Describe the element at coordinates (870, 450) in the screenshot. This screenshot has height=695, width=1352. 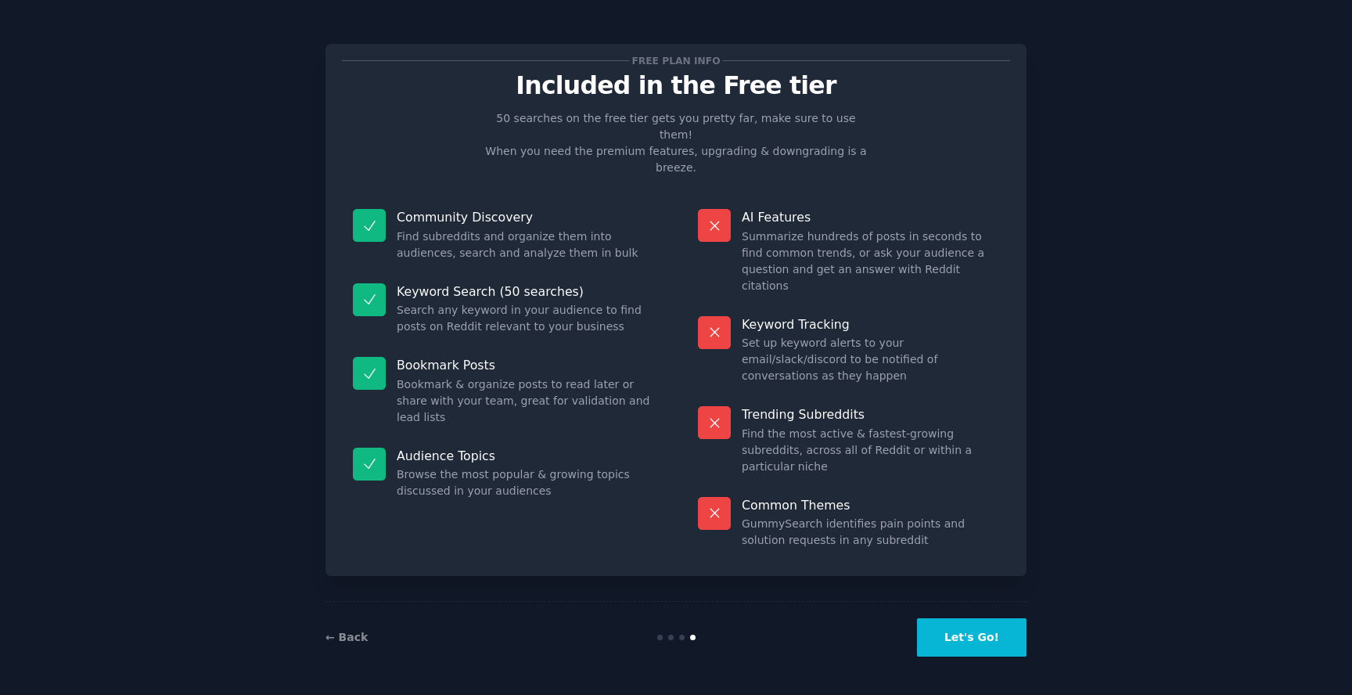
I see `dd: Find the most active & fastest-growing subreddits, across all of Reddit or within a particular niche` at that location.